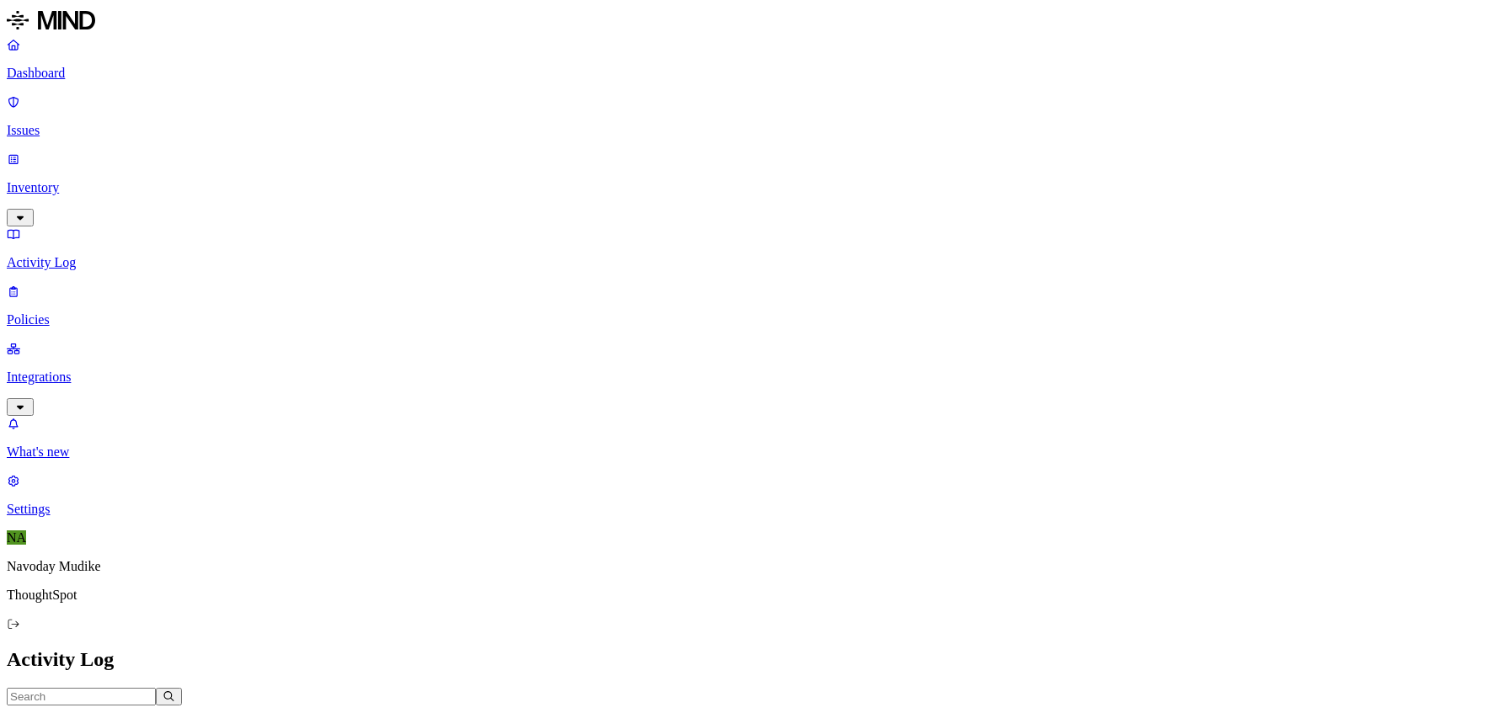 The image size is (1495, 713). What do you see at coordinates (747, 188) in the screenshot?
I see `p: Inventory` at bounding box center [747, 188].